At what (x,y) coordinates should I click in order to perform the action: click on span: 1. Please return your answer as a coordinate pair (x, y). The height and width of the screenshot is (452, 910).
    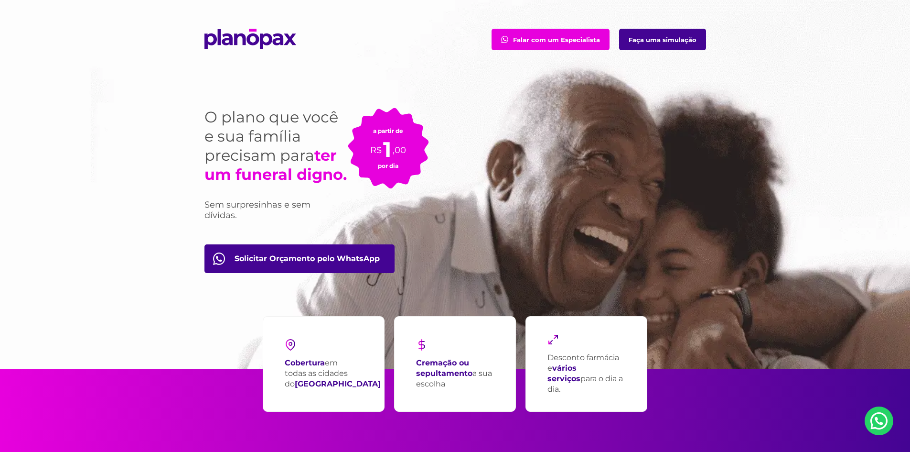
    Looking at the image, I should click on (387, 149).